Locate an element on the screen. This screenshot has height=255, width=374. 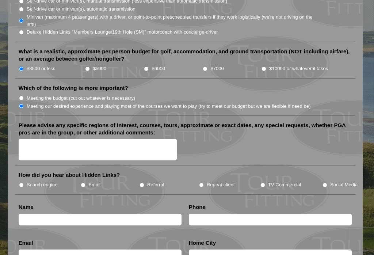
label: Please advise any specific regions of interest, courses, tours, approximate or exact dates, any s... is located at coordinates (185, 129).